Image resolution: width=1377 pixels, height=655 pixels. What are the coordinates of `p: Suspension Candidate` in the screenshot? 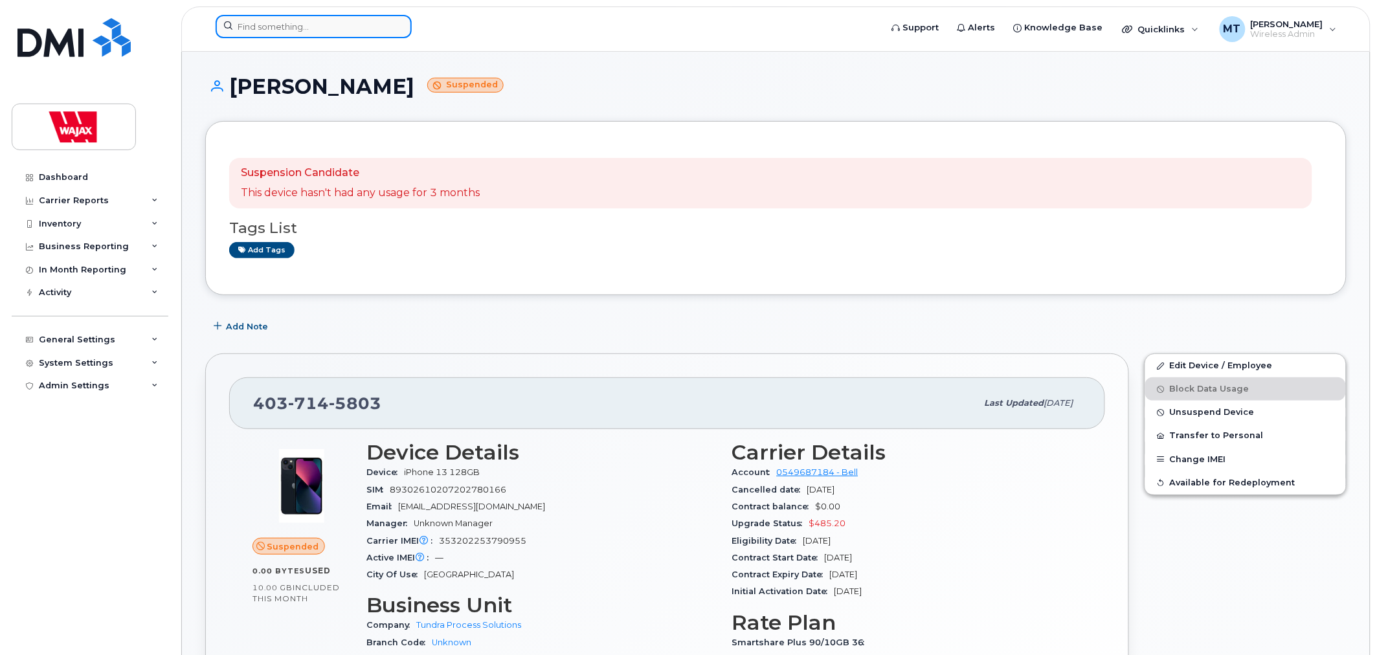 It's located at (360, 173).